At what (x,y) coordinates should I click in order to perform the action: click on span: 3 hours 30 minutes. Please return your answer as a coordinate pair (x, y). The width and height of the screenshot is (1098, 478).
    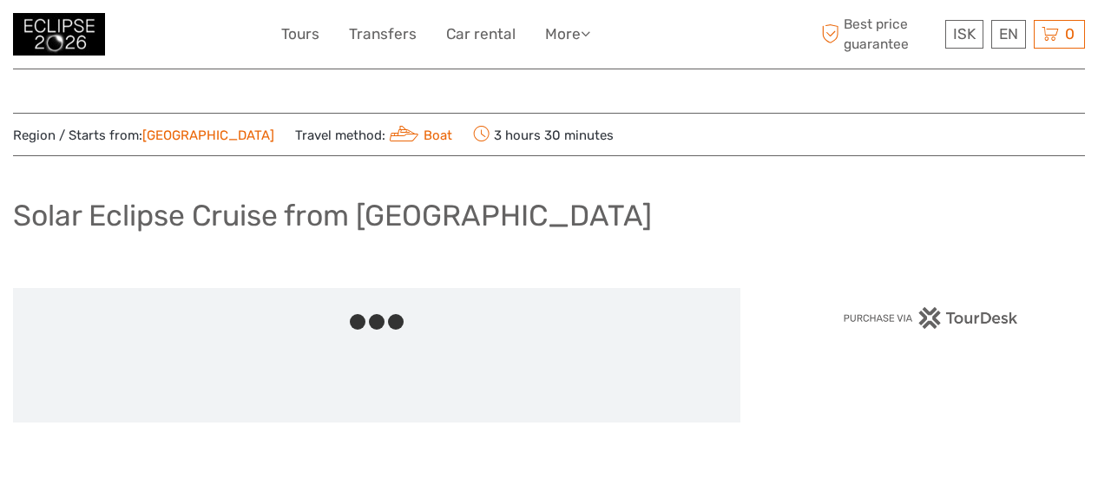
    Looking at the image, I should click on (543, 135).